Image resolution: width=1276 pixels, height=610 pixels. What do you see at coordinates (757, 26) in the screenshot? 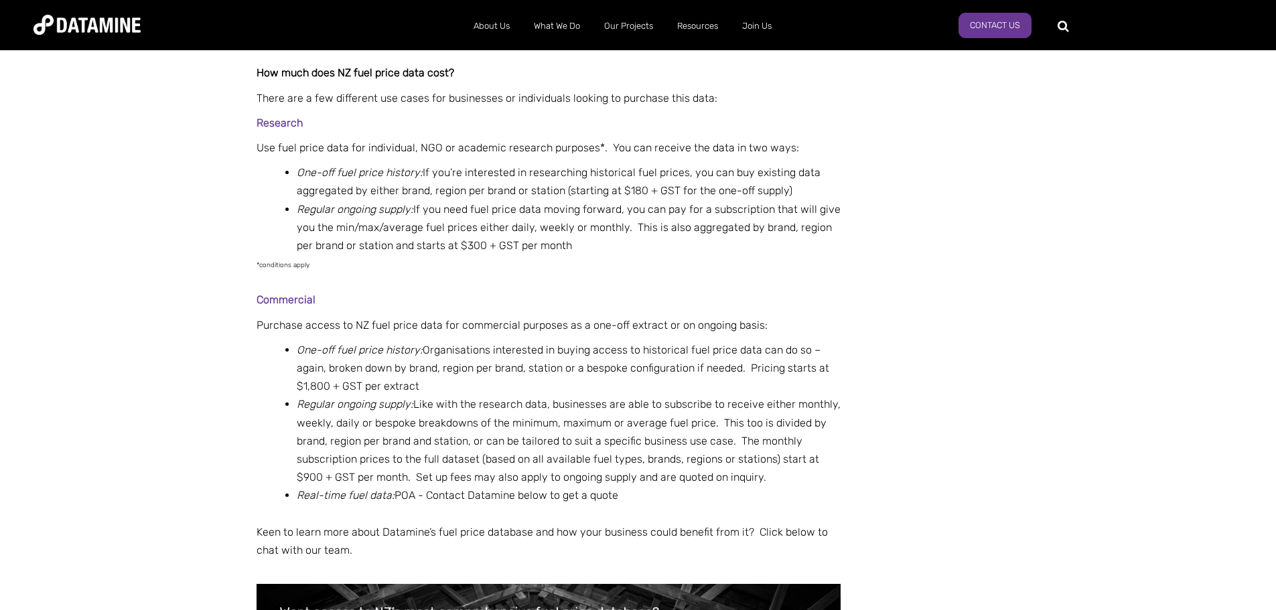
I see `a: Join Us` at bounding box center [757, 26].